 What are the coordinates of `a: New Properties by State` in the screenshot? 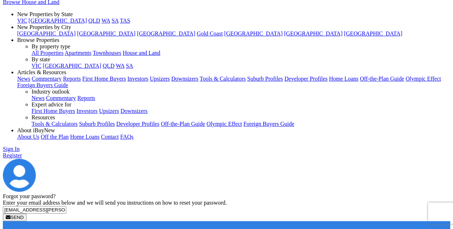 It's located at (45, 14).